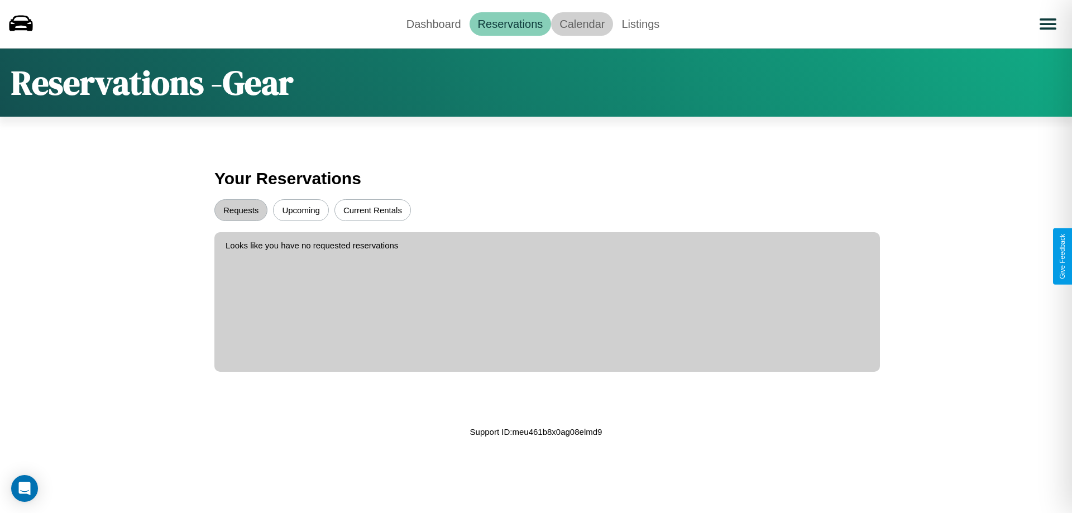 This screenshot has height=513, width=1072. Describe the element at coordinates (25, 489) in the screenshot. I see `div: Open Intercom Messenger` at that location.